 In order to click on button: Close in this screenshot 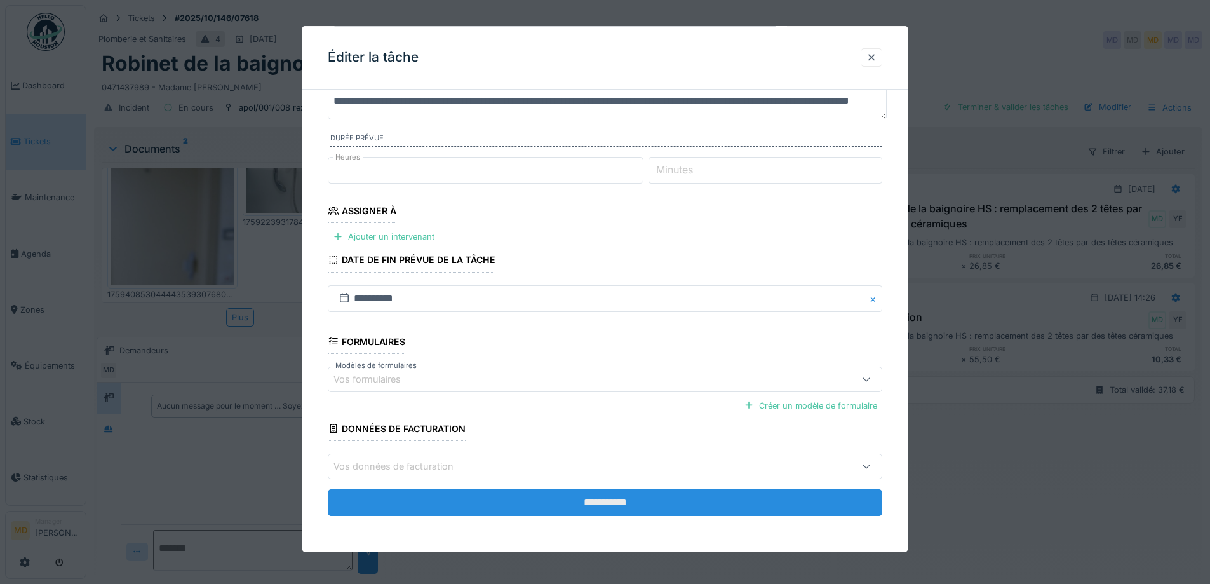, I will do `click(875, 298)`.